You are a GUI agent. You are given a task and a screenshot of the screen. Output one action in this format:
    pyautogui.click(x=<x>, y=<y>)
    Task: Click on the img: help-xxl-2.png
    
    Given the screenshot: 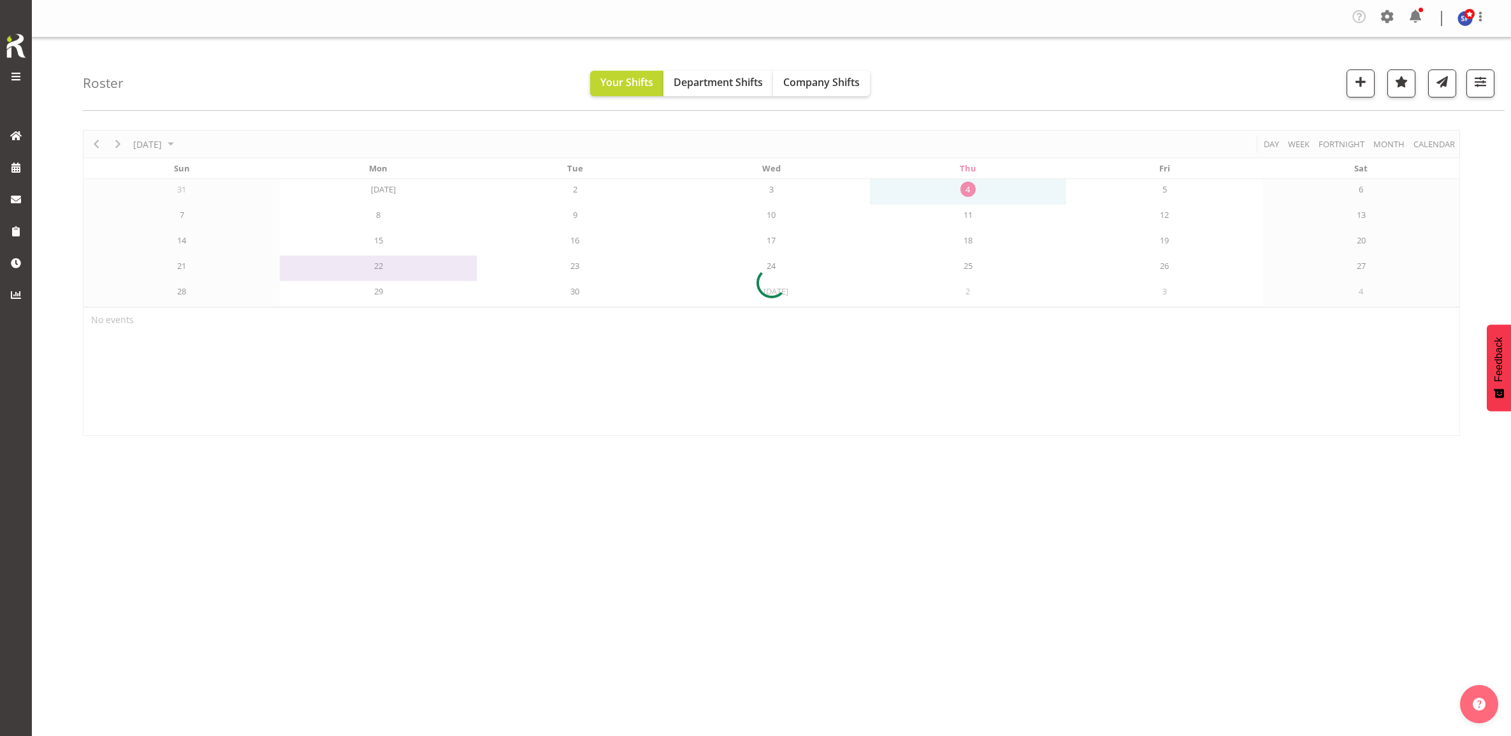 What is the action you would take?
    pyautogui.click(x=1479, y=704)
    